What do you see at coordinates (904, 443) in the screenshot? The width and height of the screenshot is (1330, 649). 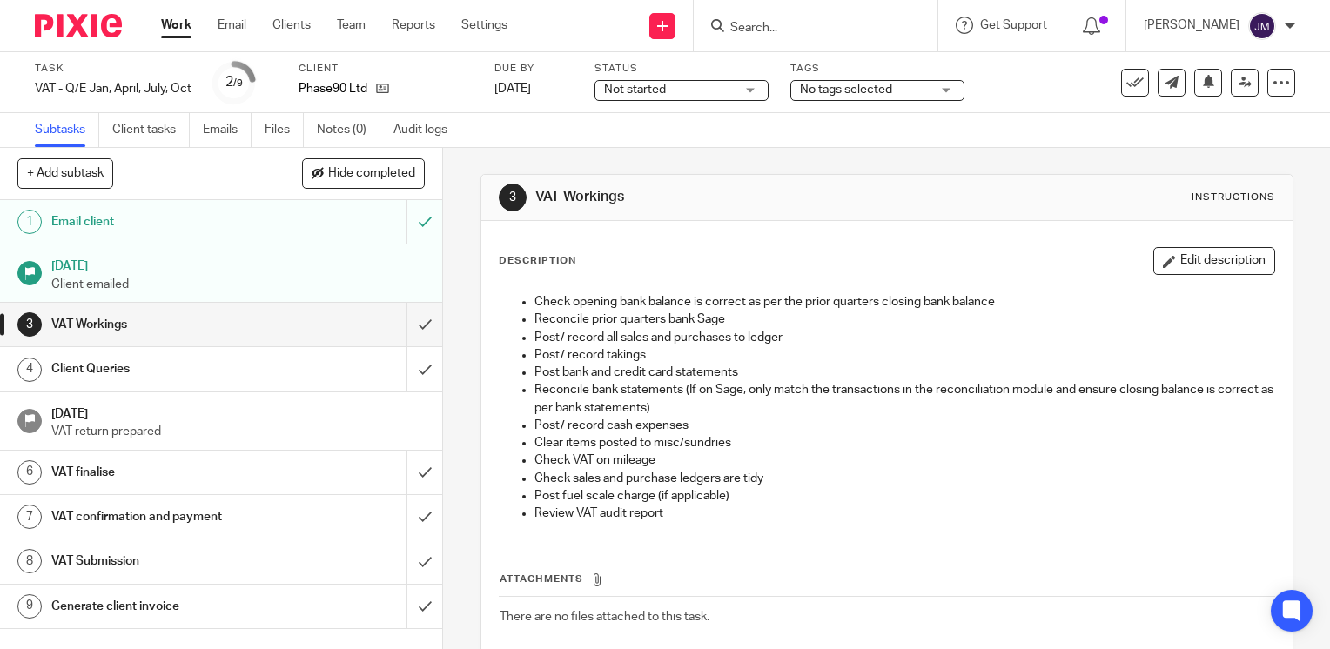 I see `p: Clear items posted to misc/sundries` at bounding box center [904, 443].